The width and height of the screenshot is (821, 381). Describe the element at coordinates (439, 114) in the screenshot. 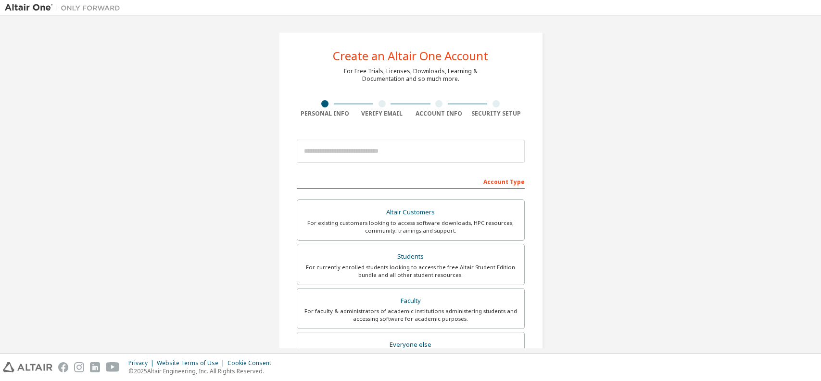

I see `div: Account Info` at that location.